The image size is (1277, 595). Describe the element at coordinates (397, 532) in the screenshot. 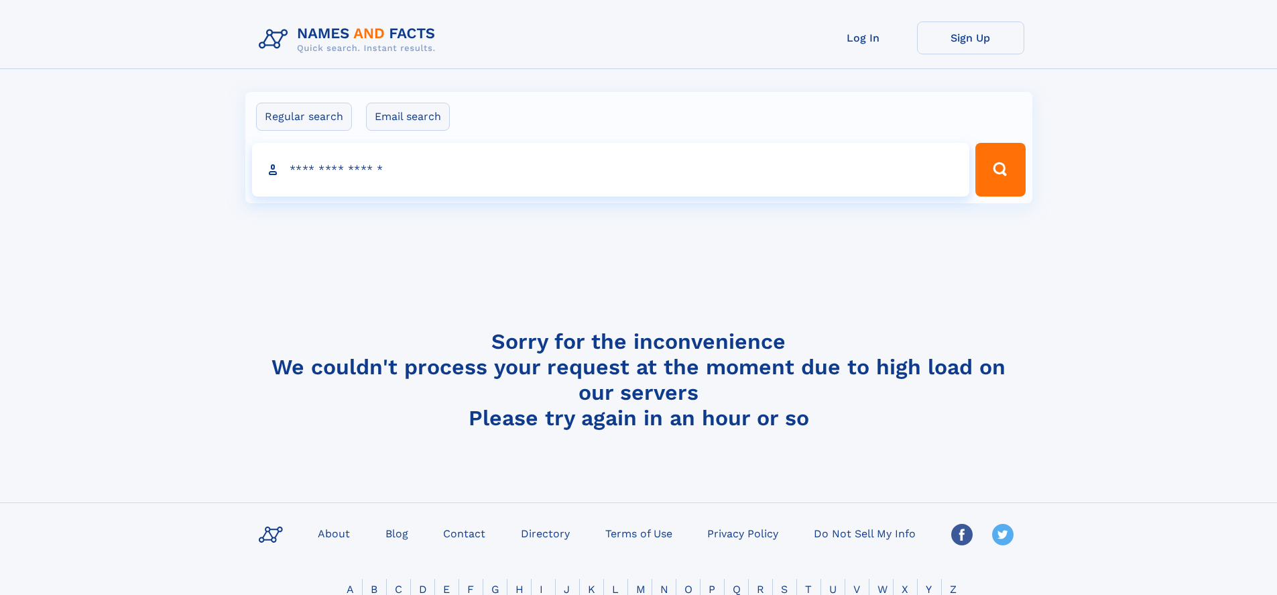

I see `a: Blog` at that location.